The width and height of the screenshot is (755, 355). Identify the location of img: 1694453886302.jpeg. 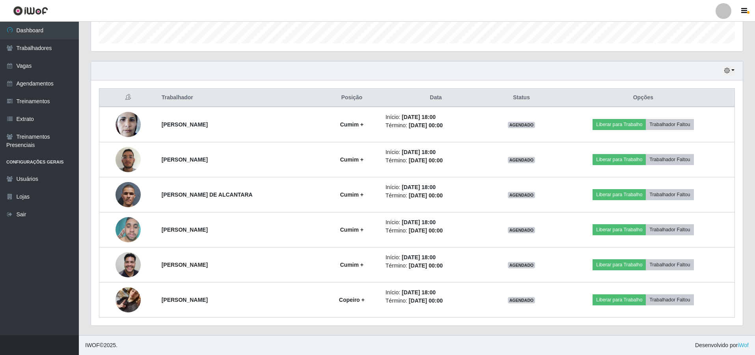
(128, 124).